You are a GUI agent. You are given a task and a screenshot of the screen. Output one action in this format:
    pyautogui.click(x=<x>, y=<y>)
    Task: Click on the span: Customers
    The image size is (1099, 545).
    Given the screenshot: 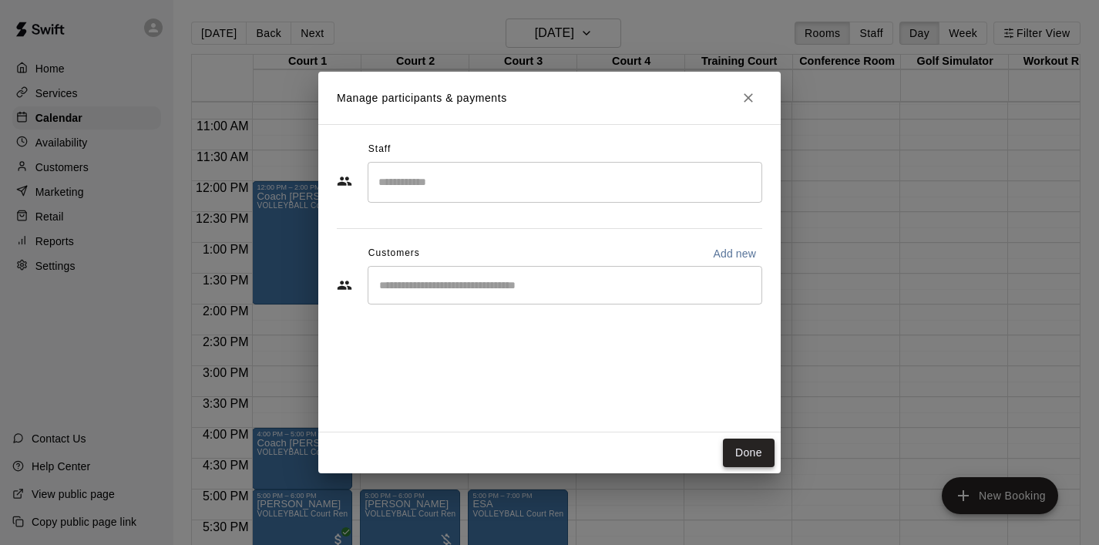 What is the action you would take?
    pyautogui.click(x=394, y=253)
    